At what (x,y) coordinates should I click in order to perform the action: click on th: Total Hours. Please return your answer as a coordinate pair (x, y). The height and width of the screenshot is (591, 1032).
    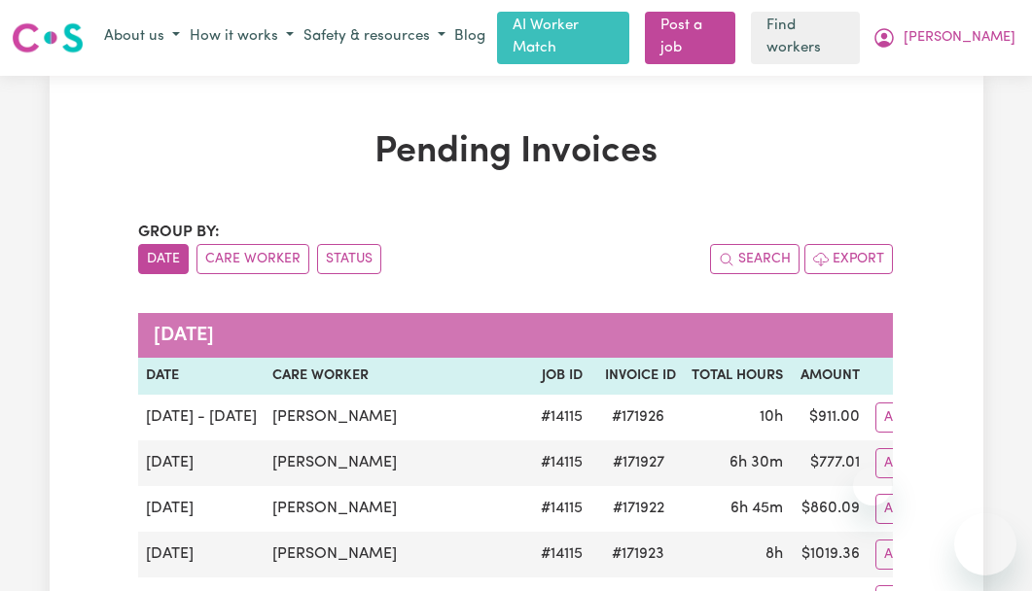
    Looking at the image, I should click on (737, 376).